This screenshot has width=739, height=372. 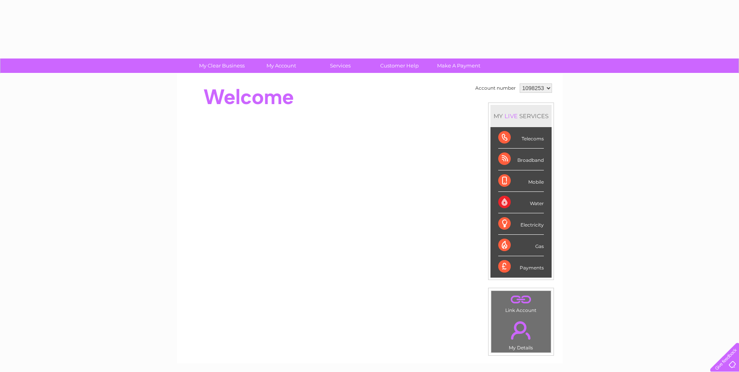 What do you see at coordinates (521, 116) in the screenshot?
I see `div: MY SERVICES` at bounding box center [521, 116].